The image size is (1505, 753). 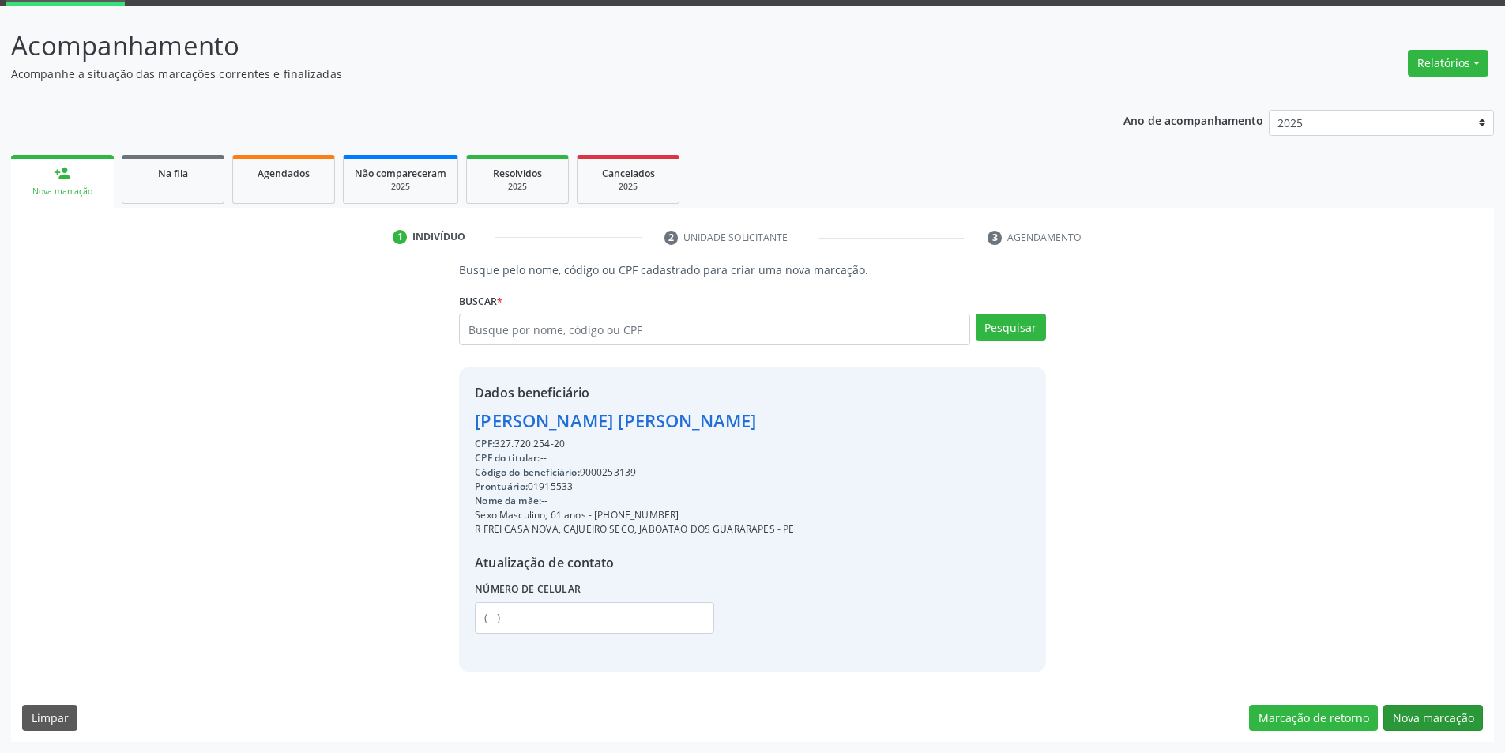 What do you see at coordinates (628, 173) in the screenshot?
I see `span: Cancelados` at bounding box center [628, 173].